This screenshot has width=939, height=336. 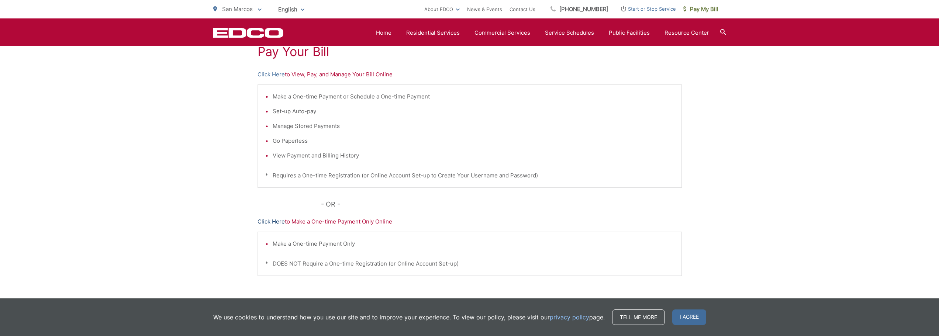 What do you see at coordinates (473, 141) in the screenshot?
I see `li: Go Paperless` at bounding box center [473, 141].